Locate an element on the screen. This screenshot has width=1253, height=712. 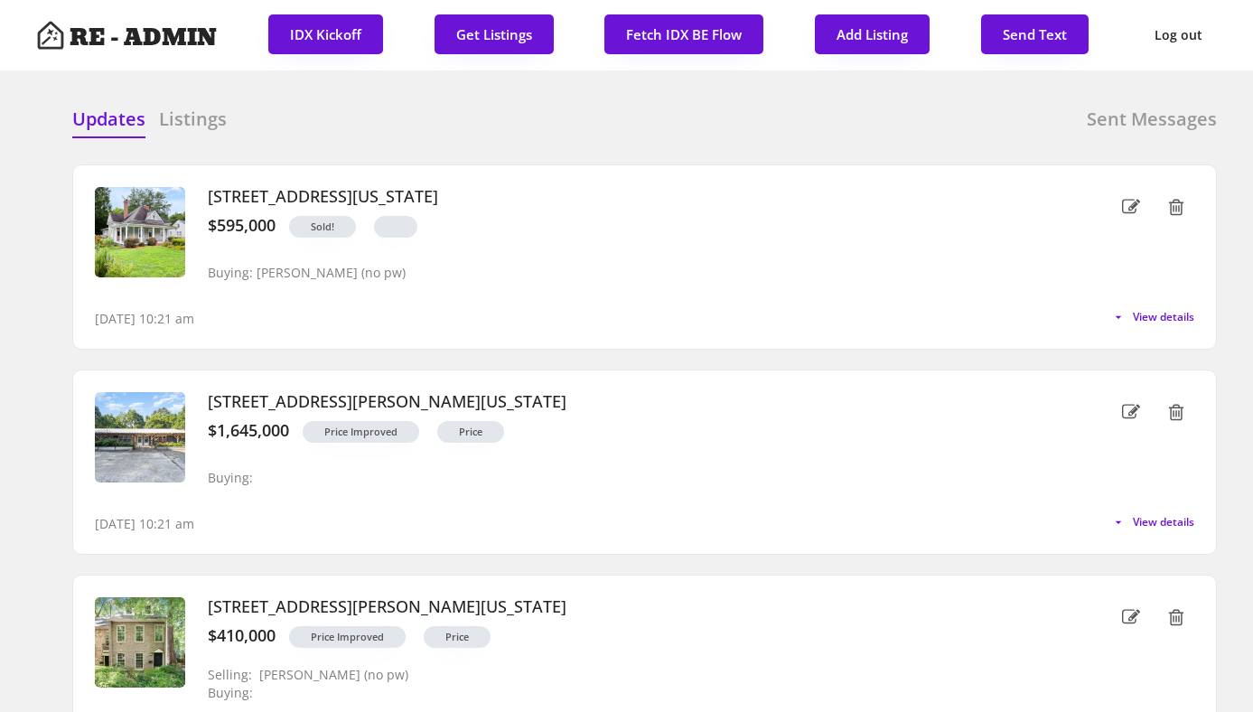
div: $595,000 is located at coordinates (241, 226).